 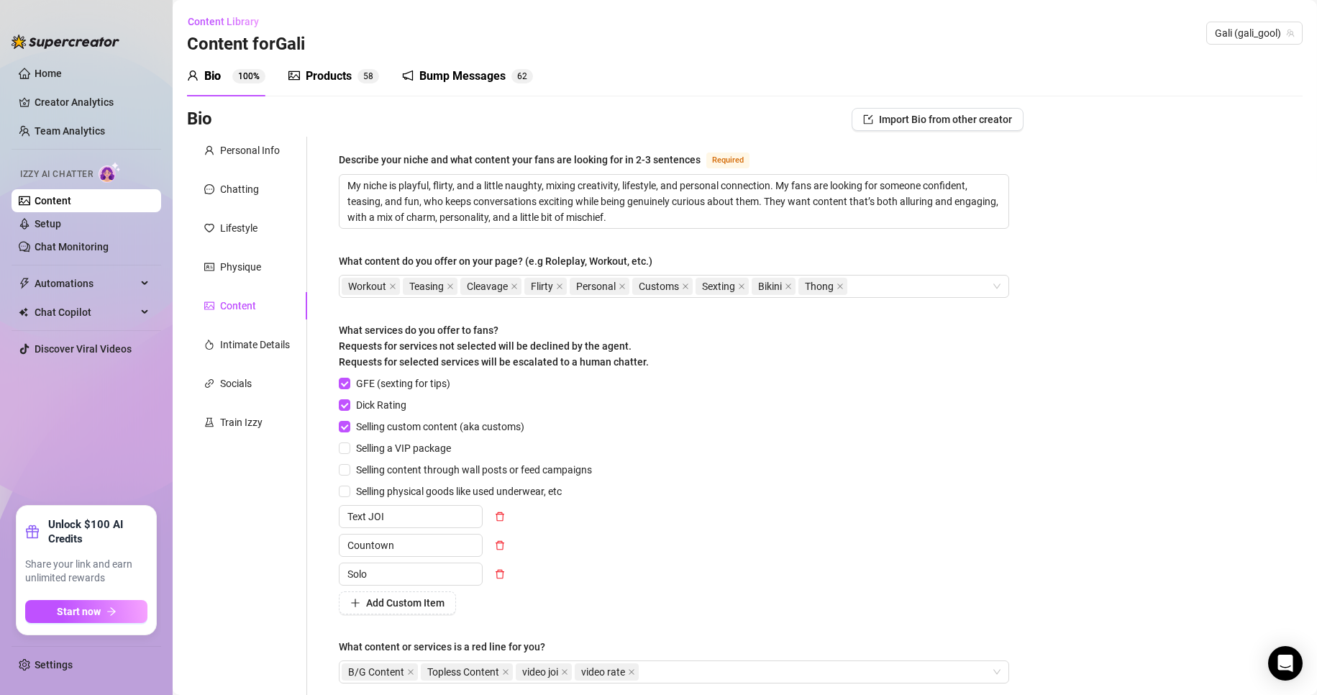 What do you see at coordinates (70, 131) in the screenshot?
I see `a: Team Analytics` at bounding box center [70, 131].